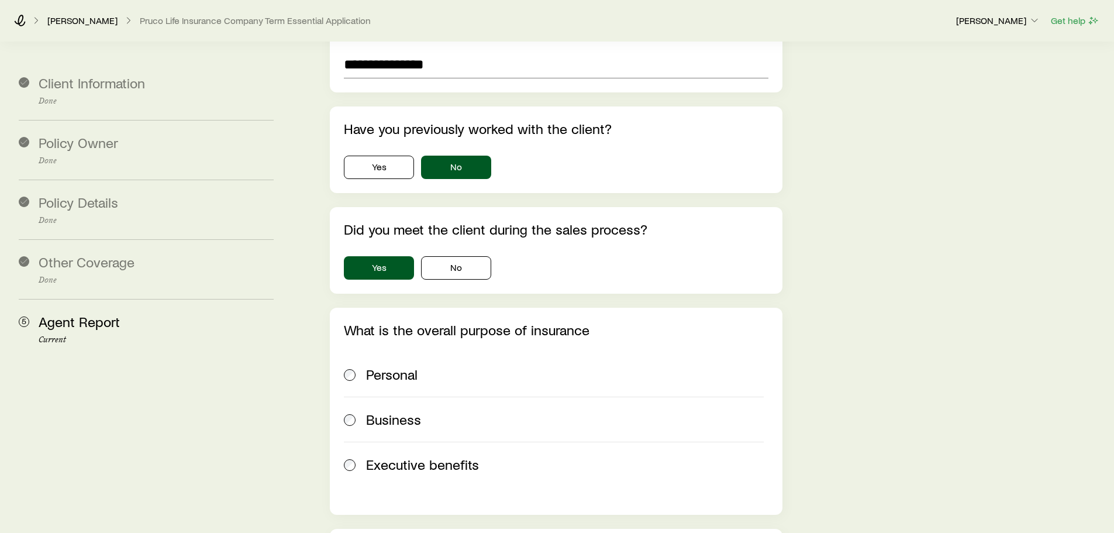  I want to click on p: What is the overall purpose of insurance, so click(556, 330).